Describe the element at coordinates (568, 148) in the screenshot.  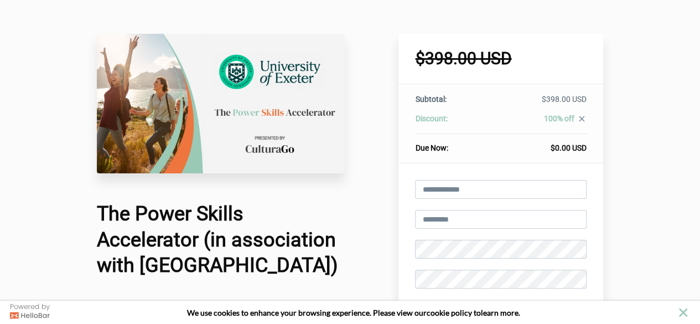
I see `span: $0.00 USD` at that location.